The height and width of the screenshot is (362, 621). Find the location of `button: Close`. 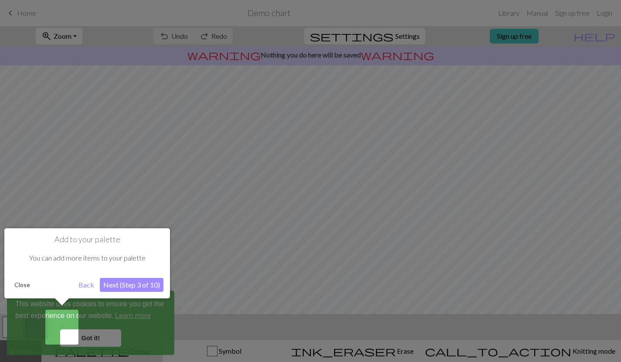

button: Close is located at coordinates (22, 285).